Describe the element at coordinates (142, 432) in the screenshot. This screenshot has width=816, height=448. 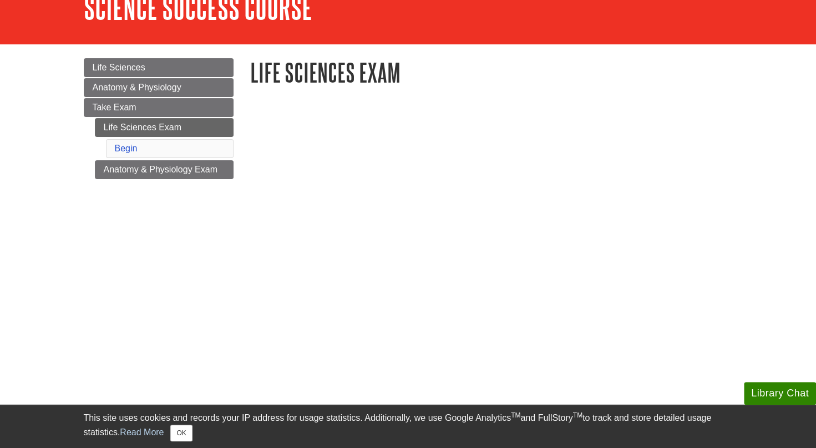
I see `a: Read More` at that location.